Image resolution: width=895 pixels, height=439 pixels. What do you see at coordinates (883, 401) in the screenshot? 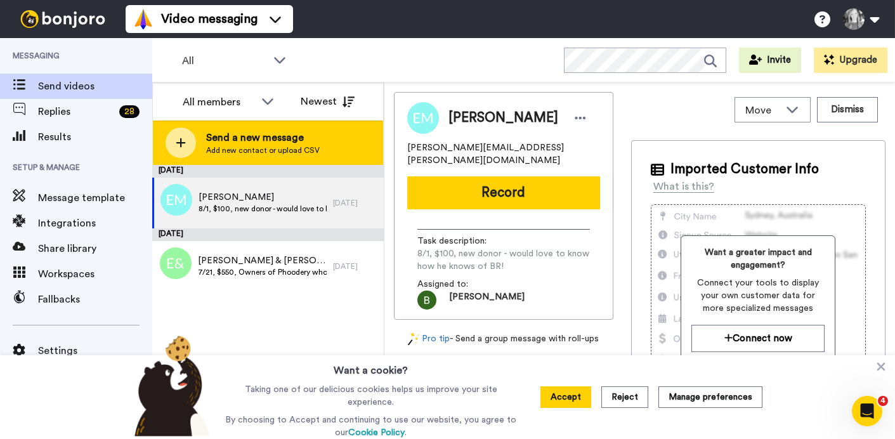
I see `span: 4` at bounding box center [883, 401].